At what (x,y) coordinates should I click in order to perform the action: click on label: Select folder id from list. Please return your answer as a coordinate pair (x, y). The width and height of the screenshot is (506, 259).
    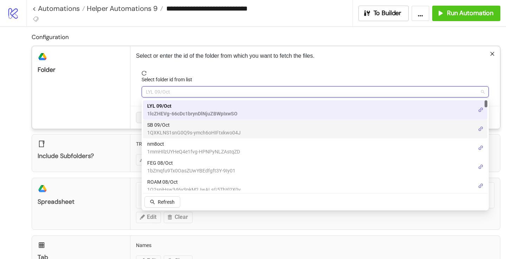
    Looking at the image, I should click on (169, 79).